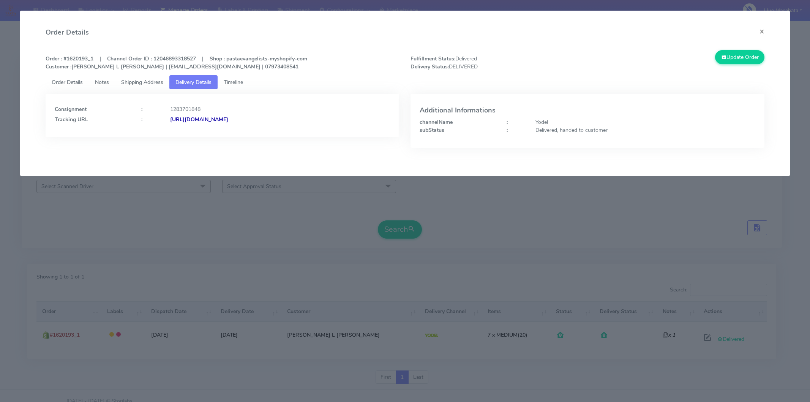  Describe the element at coordinates (71, 119) in the screenshot. I see `strong: Tracking URL` at that location.